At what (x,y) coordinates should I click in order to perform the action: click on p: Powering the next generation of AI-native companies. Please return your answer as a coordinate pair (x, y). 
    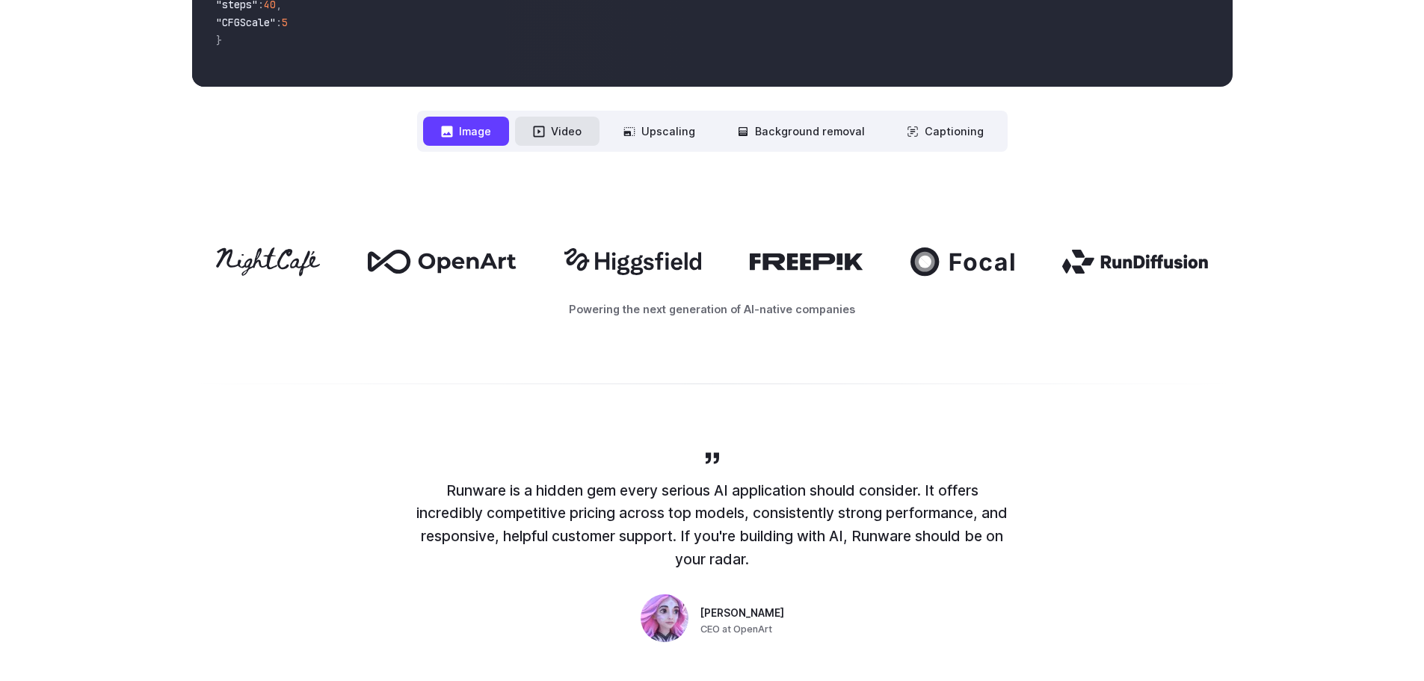
    Looking at the image, I should click on (712, 309).